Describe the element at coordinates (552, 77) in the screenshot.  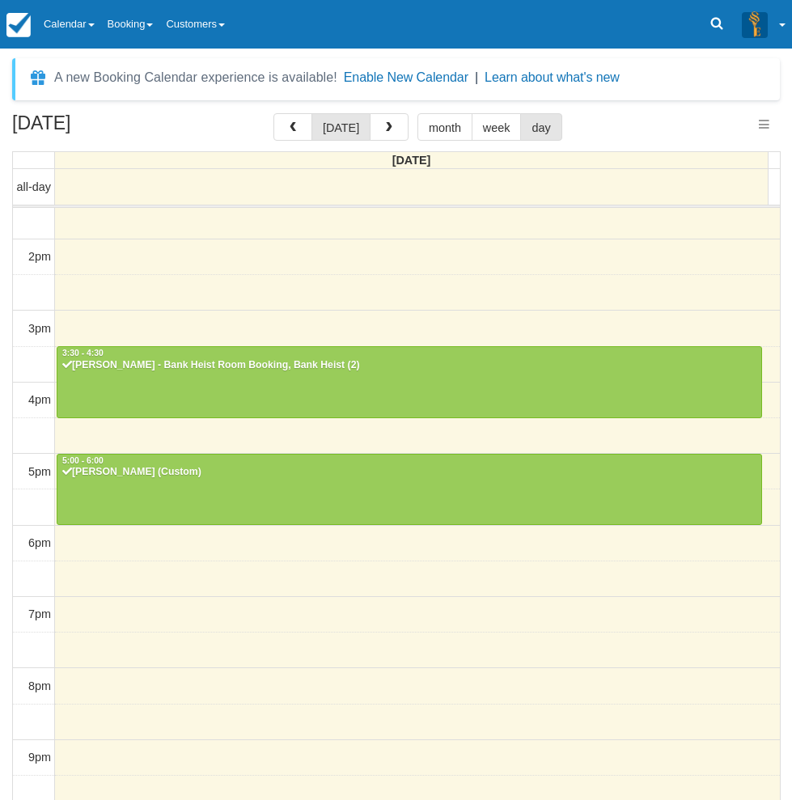
I see `a: Learn about what's new` at that location.